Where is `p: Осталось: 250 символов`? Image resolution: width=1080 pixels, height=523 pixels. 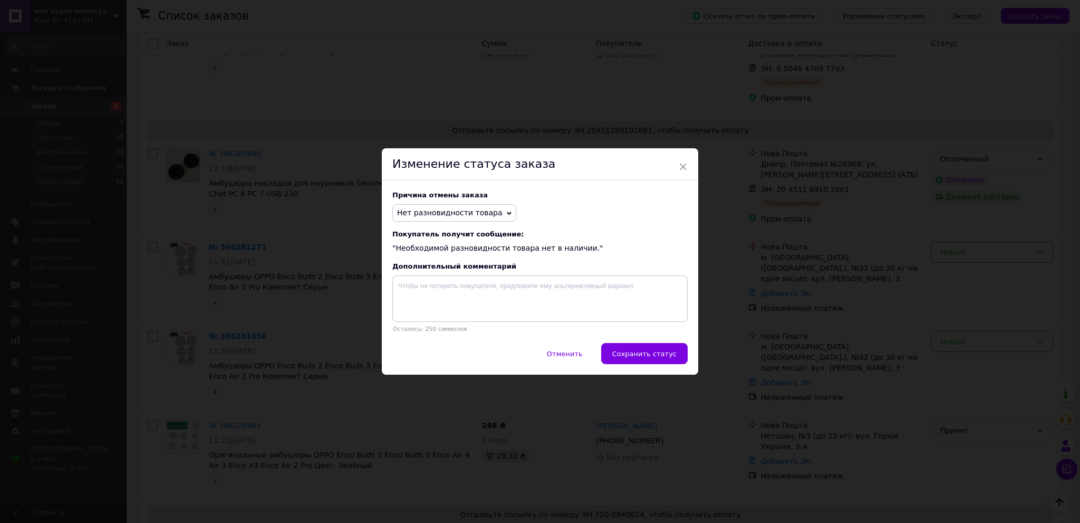
p: Осталось: 250 символов is located at coordinates (540, 329).